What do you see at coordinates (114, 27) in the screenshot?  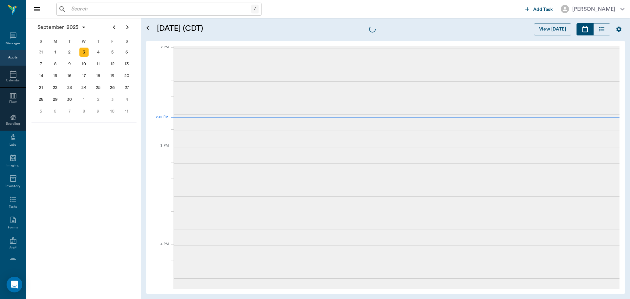 I see `button: Previous page` at bounding box center [114, 27].